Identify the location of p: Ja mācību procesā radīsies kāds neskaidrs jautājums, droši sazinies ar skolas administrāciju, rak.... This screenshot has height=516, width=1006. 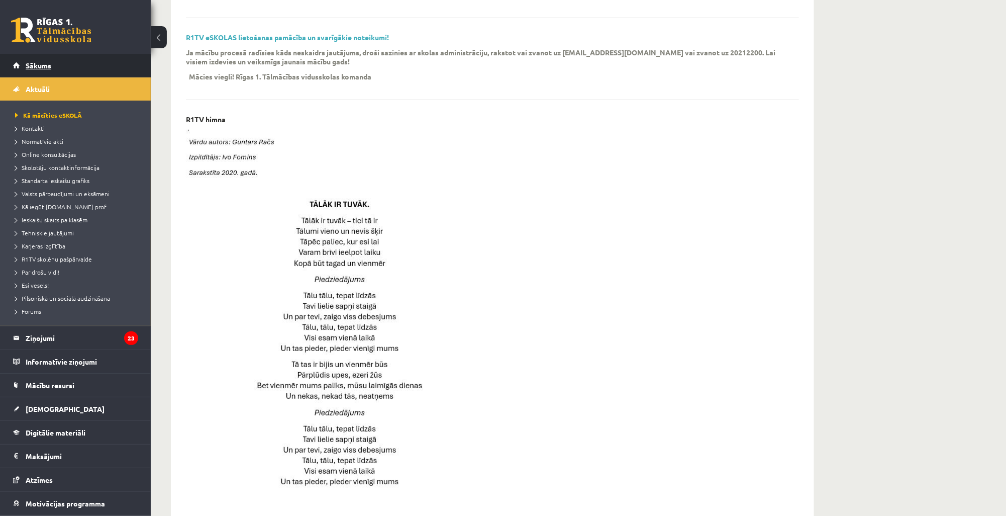
(485, 57).